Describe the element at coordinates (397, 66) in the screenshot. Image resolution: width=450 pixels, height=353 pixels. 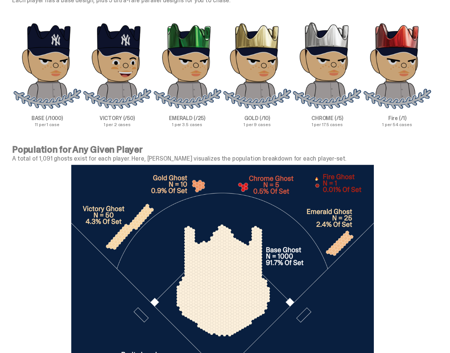
I see `img: Fire%20Img.png` at that location.